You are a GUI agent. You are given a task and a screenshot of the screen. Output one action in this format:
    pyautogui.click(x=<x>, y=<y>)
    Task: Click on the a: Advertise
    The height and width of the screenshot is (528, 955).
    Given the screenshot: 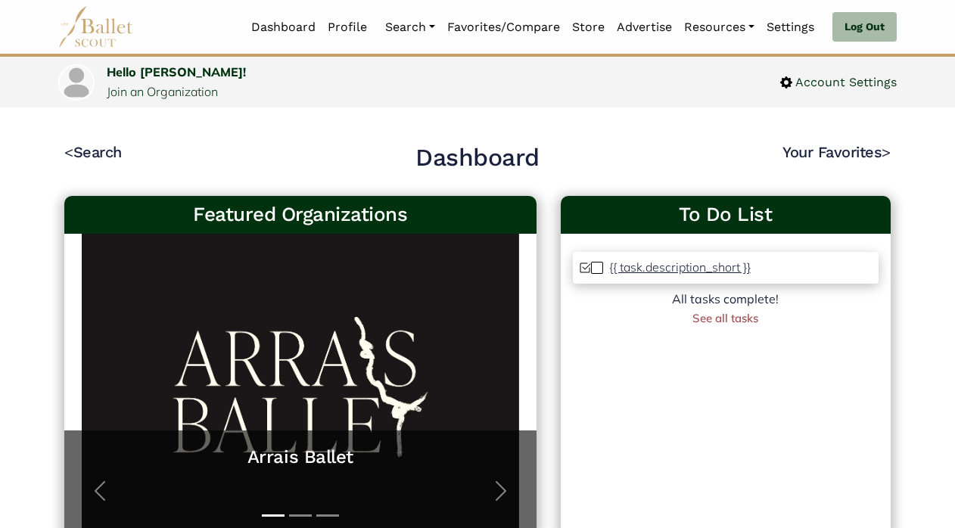 What is the action you would take?
    pyautogui.click(x=644, y=27)
    